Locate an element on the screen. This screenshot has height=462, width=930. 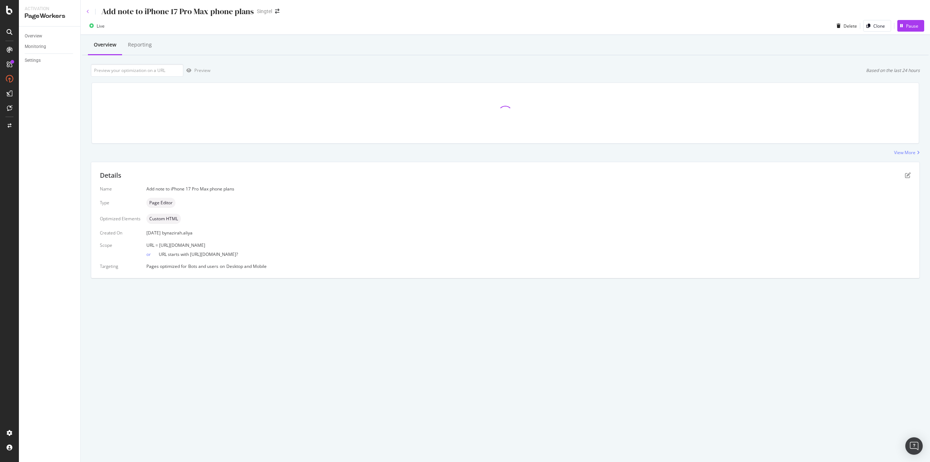
span: Custom HTML is located at coordinates (163, 219).